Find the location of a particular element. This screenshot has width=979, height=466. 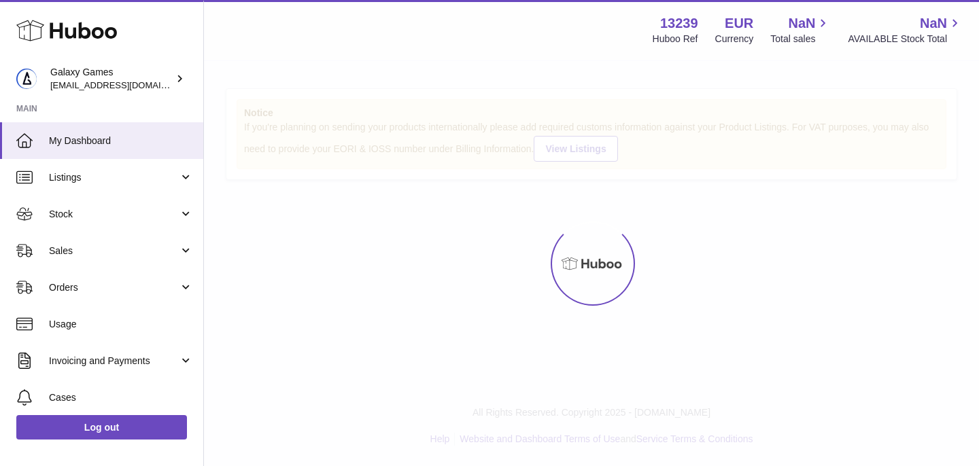

div: Galaxy Games is located at coordinates (111, 79).